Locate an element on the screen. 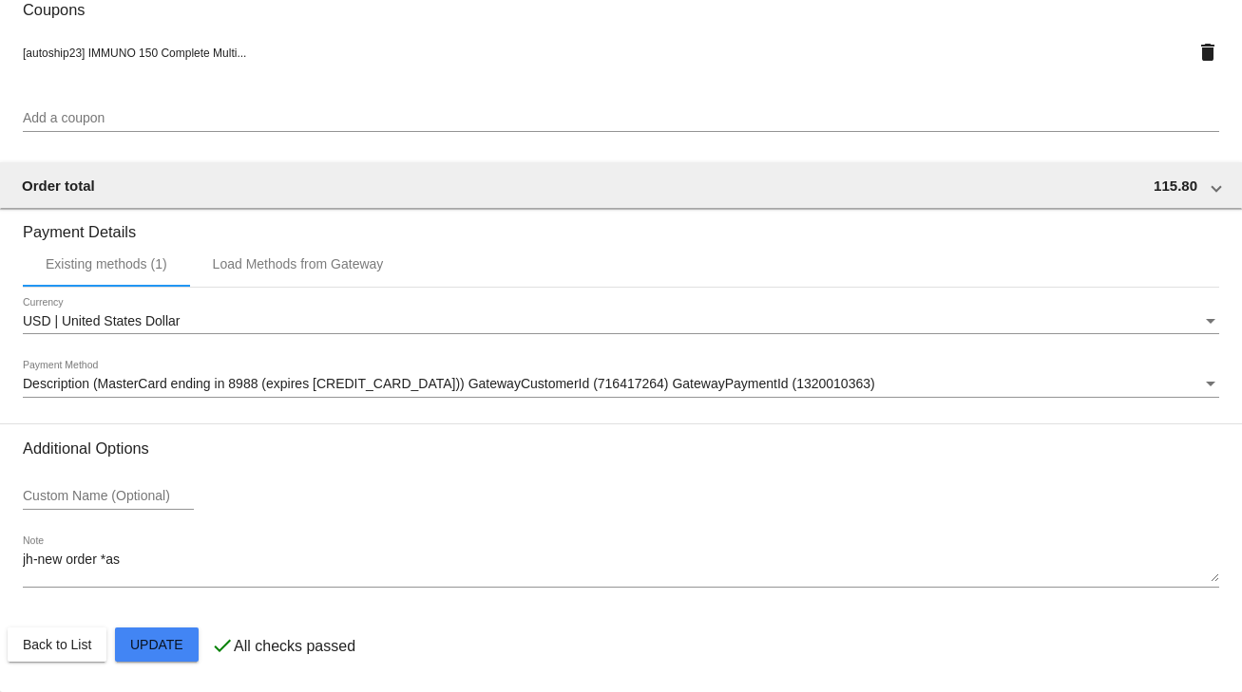 Image resolution: width=1242 pixels, height=692 pixels. button: Update is located at coordinates (157, 645).